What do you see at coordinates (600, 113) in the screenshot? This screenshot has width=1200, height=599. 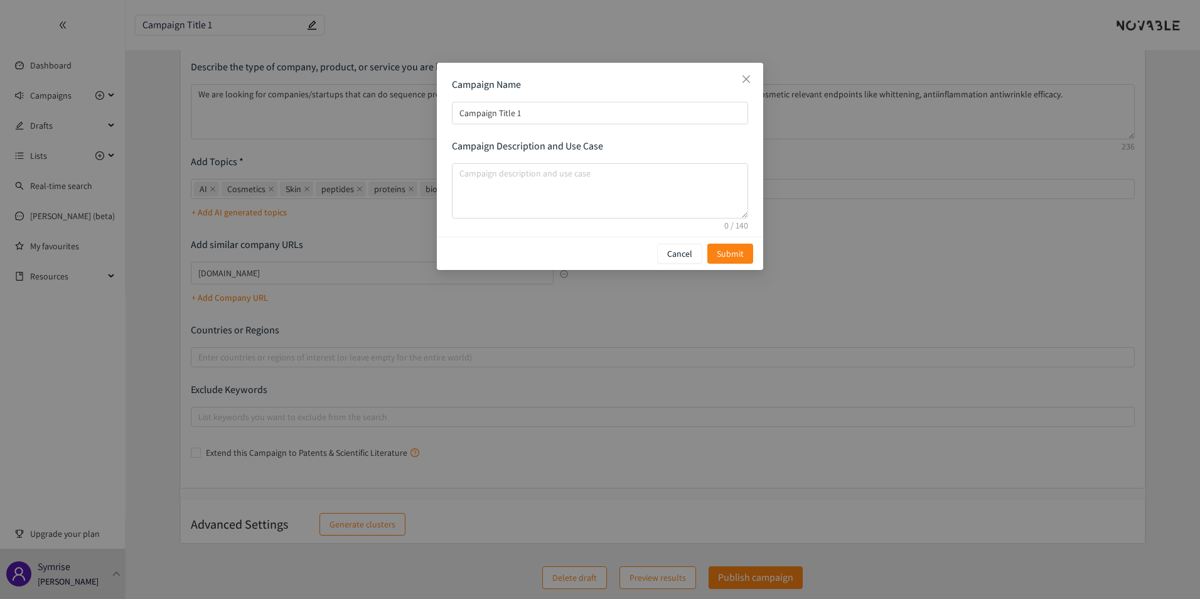 I see `input: campaign name` at bounding box center [600, 113].